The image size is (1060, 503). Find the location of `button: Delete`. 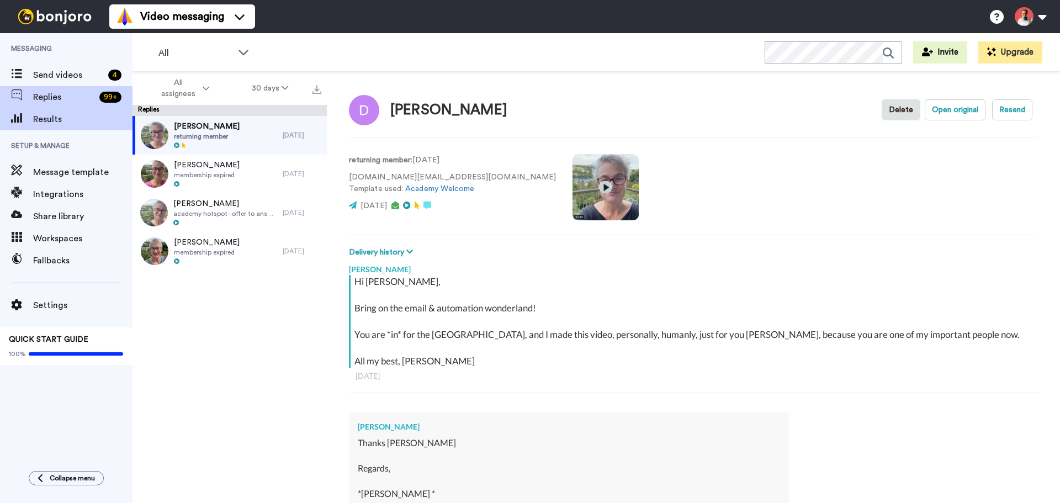

button: Delete is located at coordinates (901, 110).